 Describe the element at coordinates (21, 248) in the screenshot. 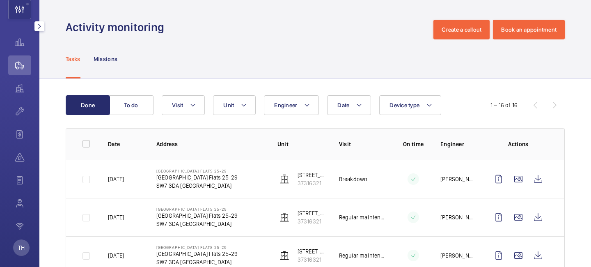

I see `p: TH` at that location.